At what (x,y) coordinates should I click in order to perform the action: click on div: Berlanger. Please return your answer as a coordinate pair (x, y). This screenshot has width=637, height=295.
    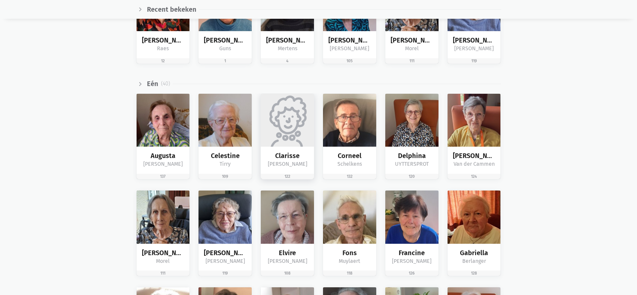
    Looking at the image, I should click on (474, 261).